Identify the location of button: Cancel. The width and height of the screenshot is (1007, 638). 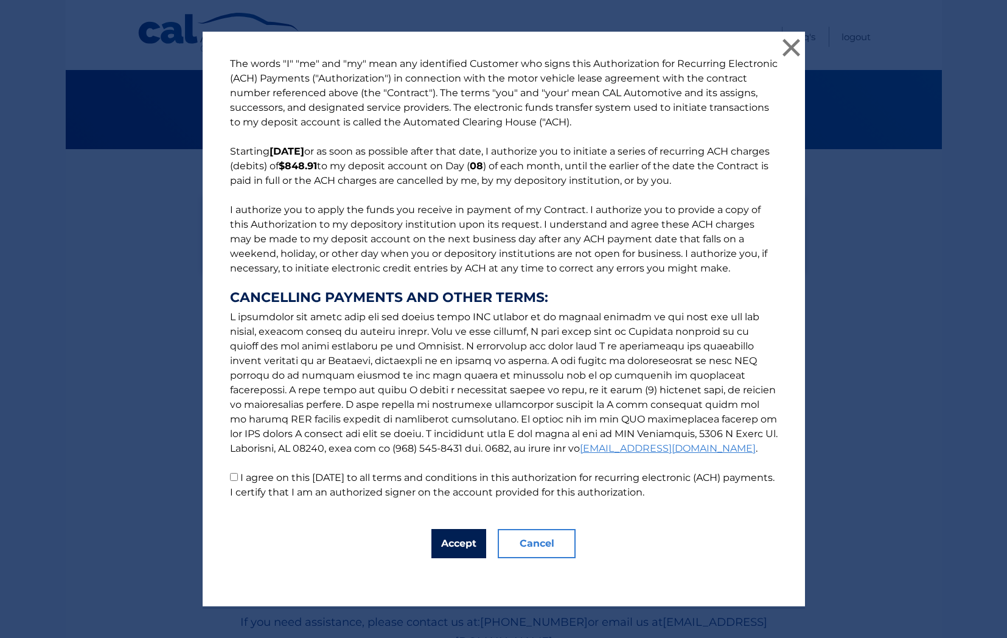
(537, 544).